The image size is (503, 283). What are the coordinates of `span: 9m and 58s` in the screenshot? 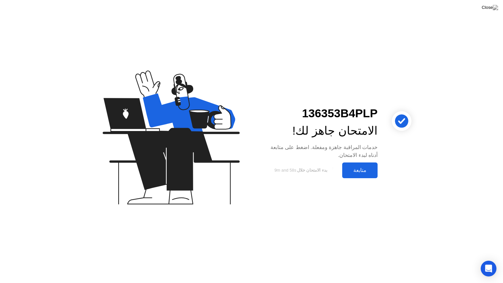 It's located at (285, 170).